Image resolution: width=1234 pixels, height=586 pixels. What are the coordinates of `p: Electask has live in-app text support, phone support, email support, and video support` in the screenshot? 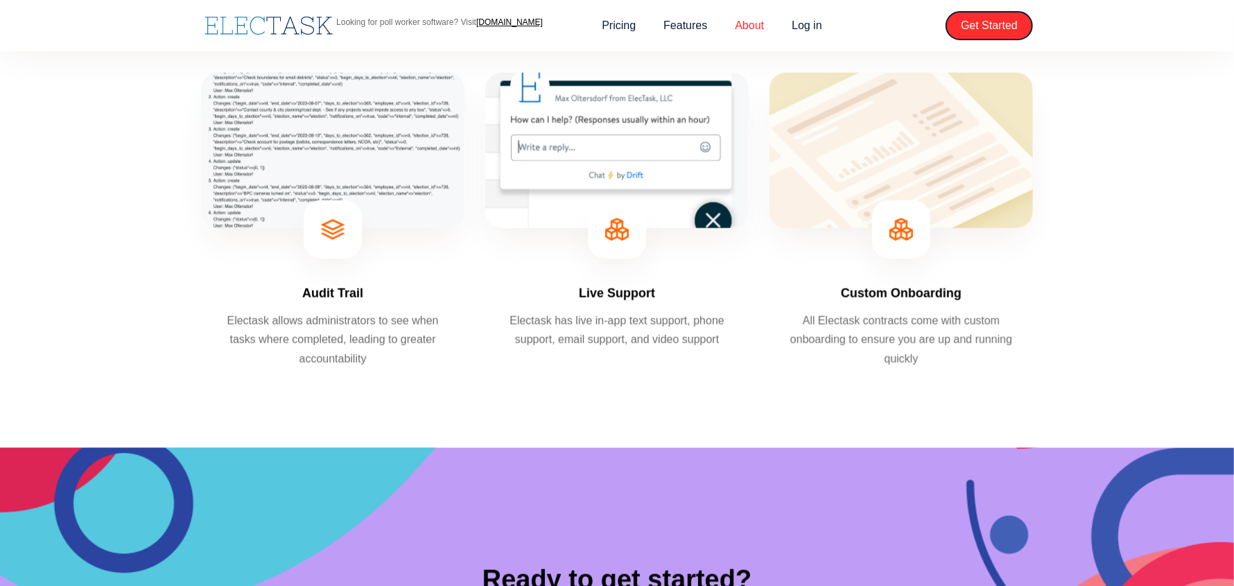 It's located at (617, 330).